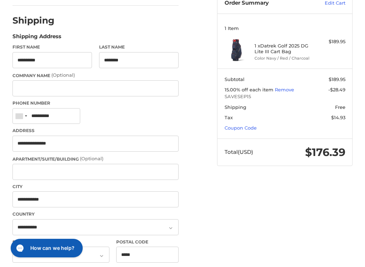 Image resolution: width=365 pixels, height=267 pixels. What do you see at coordinates (40, 12) in the screenshot?
I see `button: Gorgias live chat` at bounding box center [40, 12].